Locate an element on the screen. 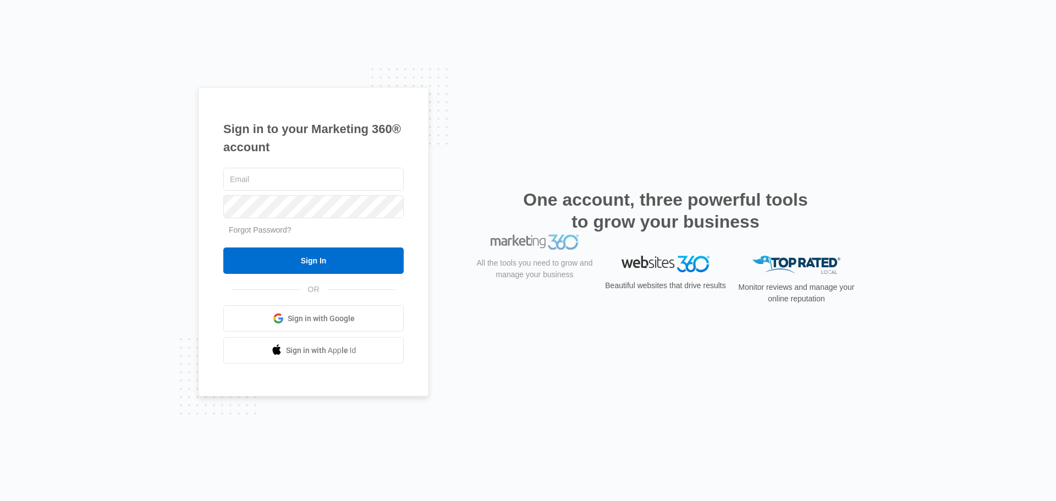 This screenshot has width=1056, height=501. p: Monitor reviews and manage your online reputation is located at coordinates (796, 293).